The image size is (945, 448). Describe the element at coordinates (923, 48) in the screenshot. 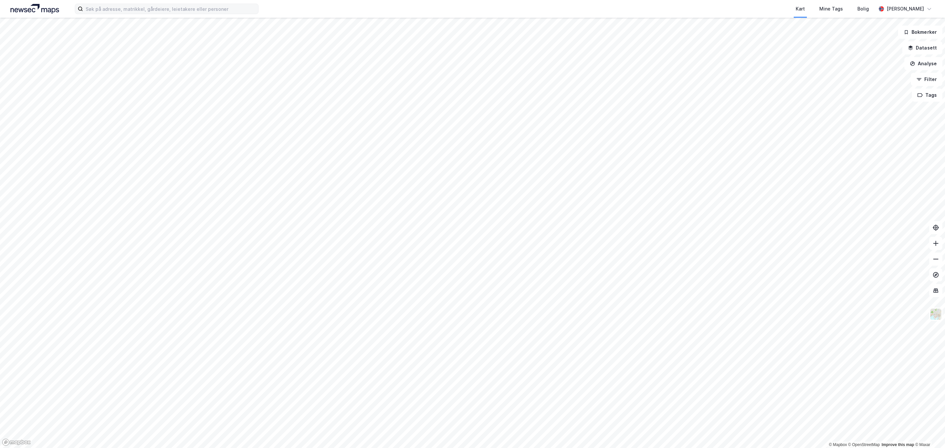

I see `button: Datasett` at that location.